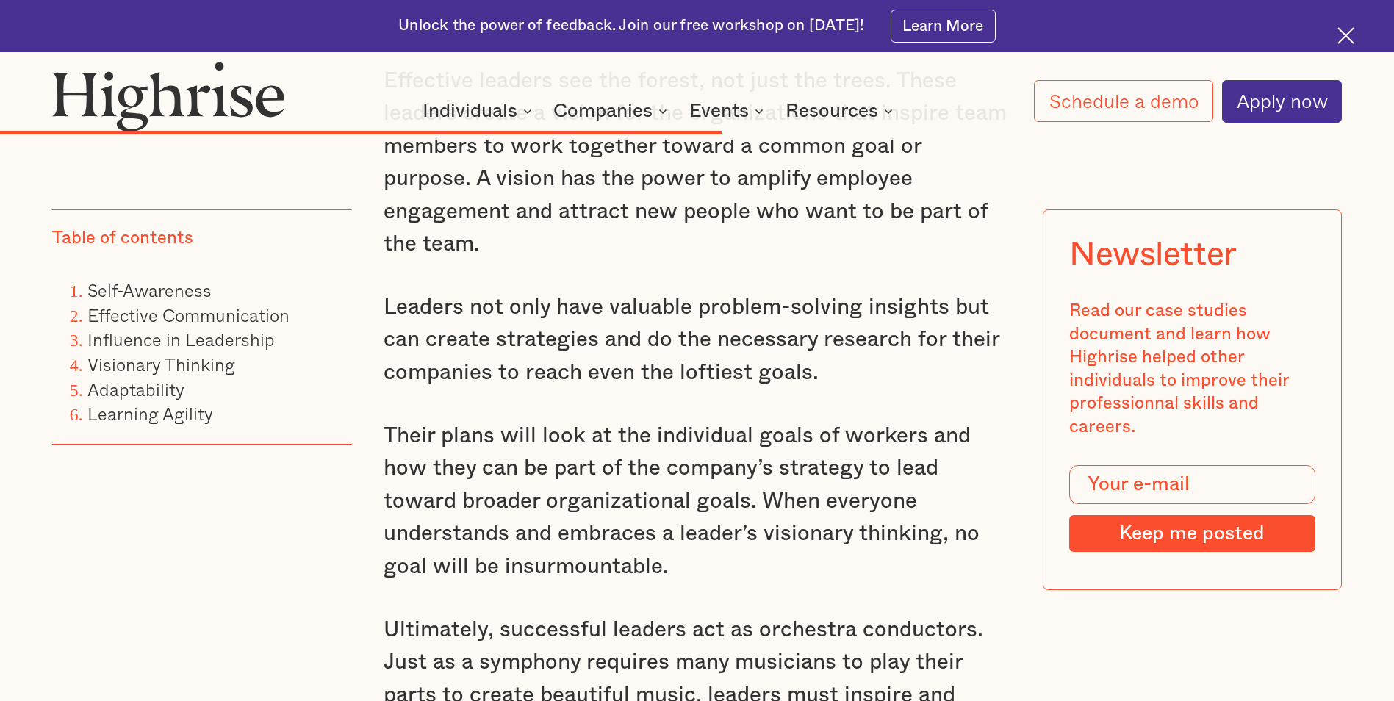  What do you see at coordinates (1346, 35) in the screenshot?
I see `img: Cross icon` at bounding box center [1346, 35].